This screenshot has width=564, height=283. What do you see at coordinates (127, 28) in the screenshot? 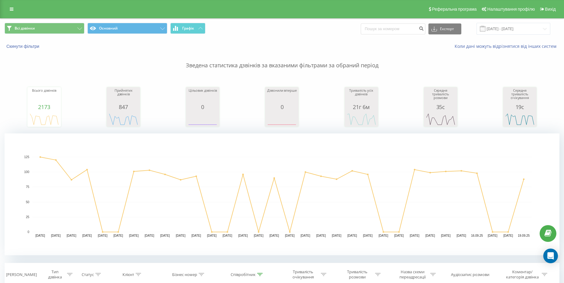
I see `button: Основний` at bounding box center [127, 28].